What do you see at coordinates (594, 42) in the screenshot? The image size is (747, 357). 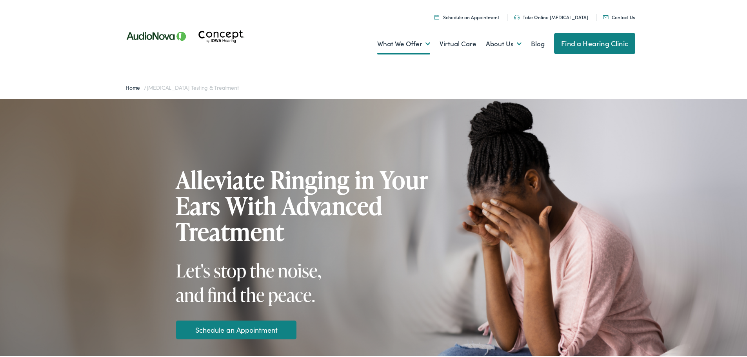 I see `a: Find a Hearing Clinic` at bounding box center [594, 42].